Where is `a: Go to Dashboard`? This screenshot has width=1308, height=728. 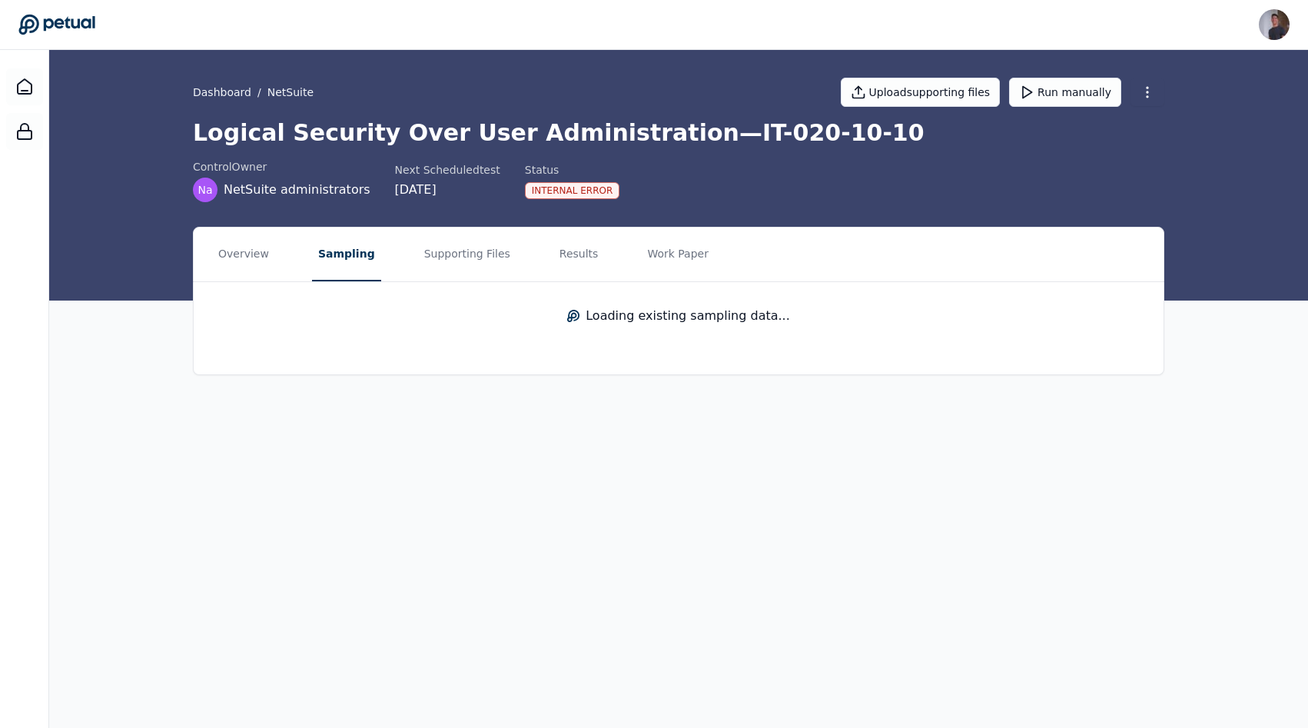 a: Go to Dashboard is located at coordinates (57, 25).